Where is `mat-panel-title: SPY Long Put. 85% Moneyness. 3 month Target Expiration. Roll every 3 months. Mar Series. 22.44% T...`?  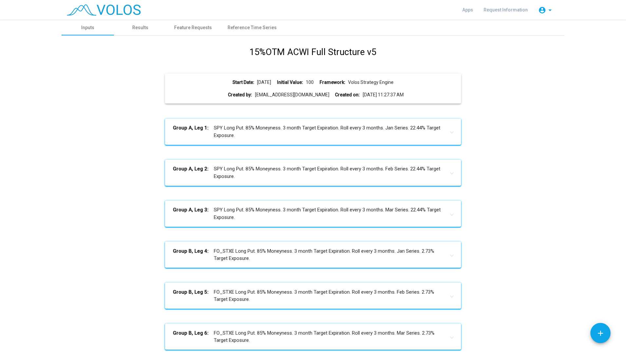 mat-panel-title: SPY Long Put. 85% Moneyness. 3 month Target Expiration. Roll every 3 months. Mar Series. 22.44% T... is located at coordinates (309, 213).